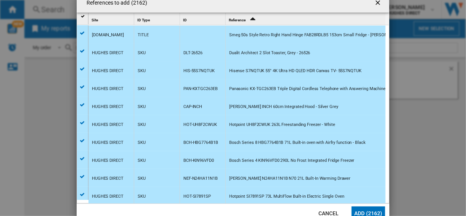 Image resolution: width=466 pixels, height=216 pixels. I want to click on div: NEF-N24HA11N1B, so click(201, 179).